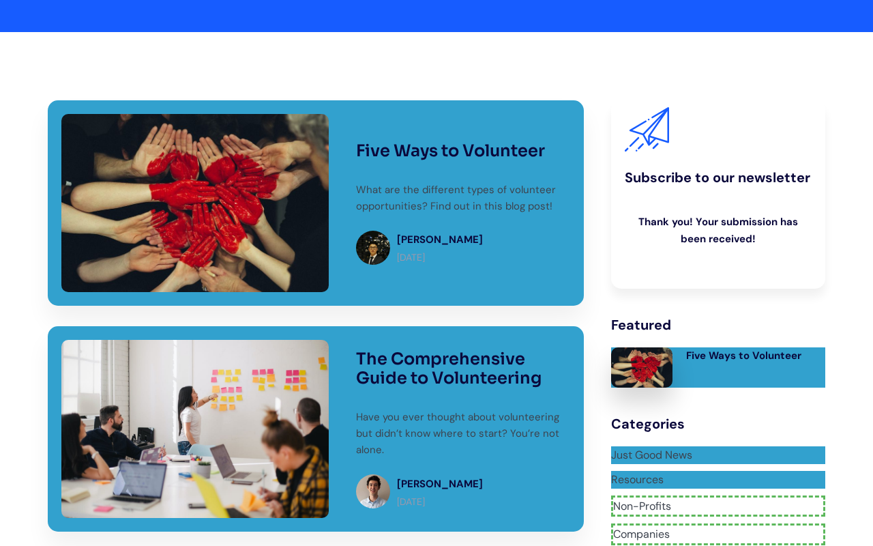 Image resolution: width=873 pixels, height=546 pixels. Describe the element at coordinates (718, 480) in the screenshot. I see `a: Resources` at that location.